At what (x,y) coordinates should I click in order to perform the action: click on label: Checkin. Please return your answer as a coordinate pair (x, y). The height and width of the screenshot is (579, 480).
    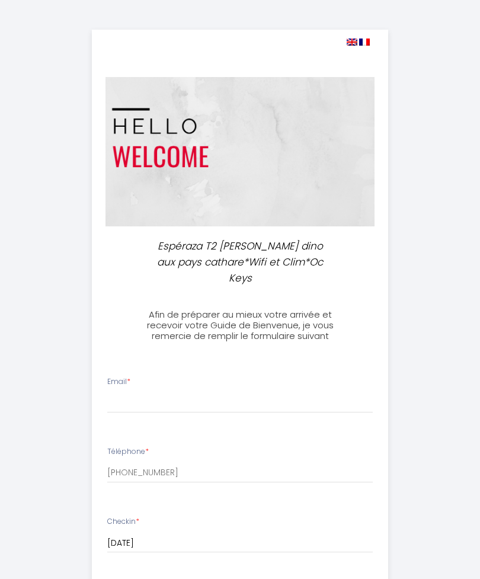
    Looking at the image, I should click on (123, 521).